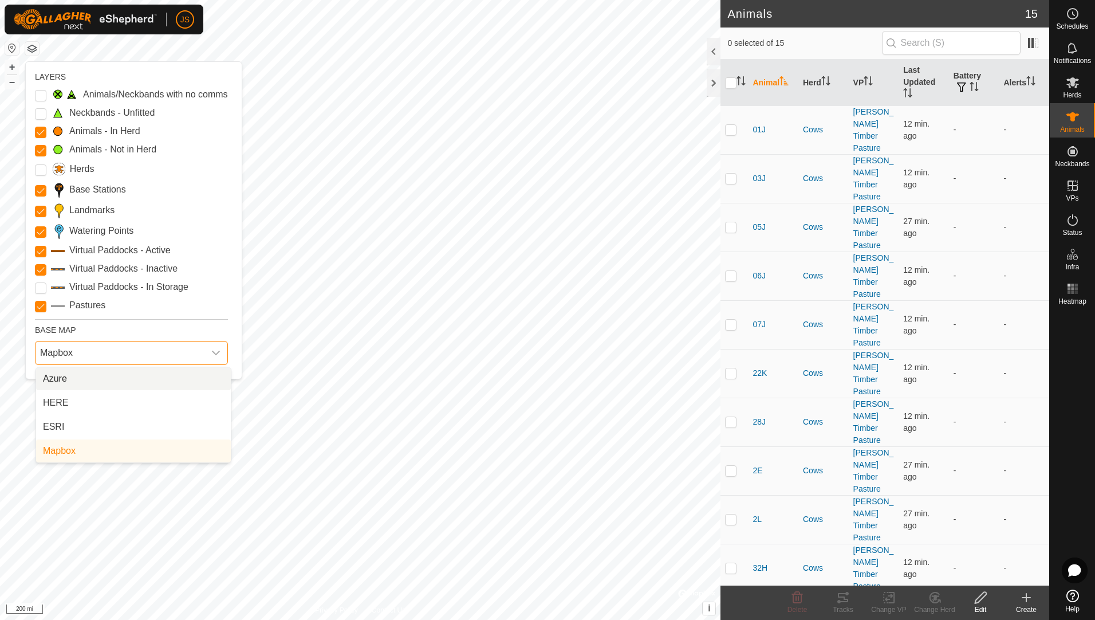 This screenshot has height=620, width=1095. What do you see at coordinates (12, 48) in the screenshot?
I see `button: Reset Map` at bounding box center [12, 48].